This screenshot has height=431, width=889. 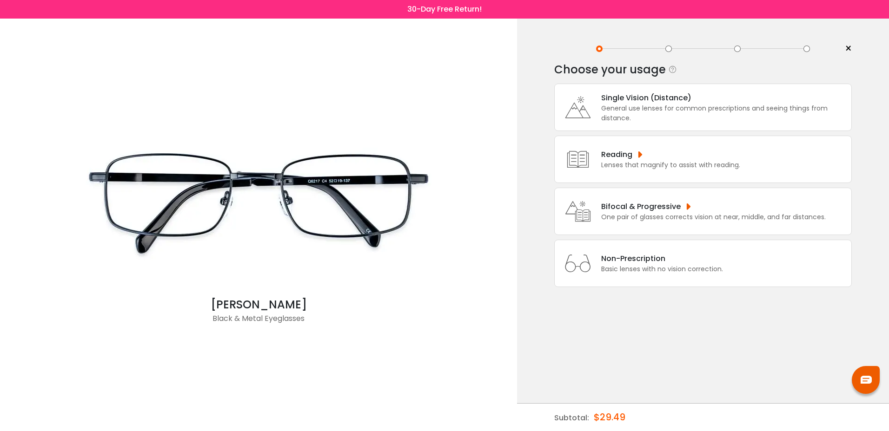 I want to click on img: Black Sebastian - Metal Eyeglasses, so click(x=259, y=204).